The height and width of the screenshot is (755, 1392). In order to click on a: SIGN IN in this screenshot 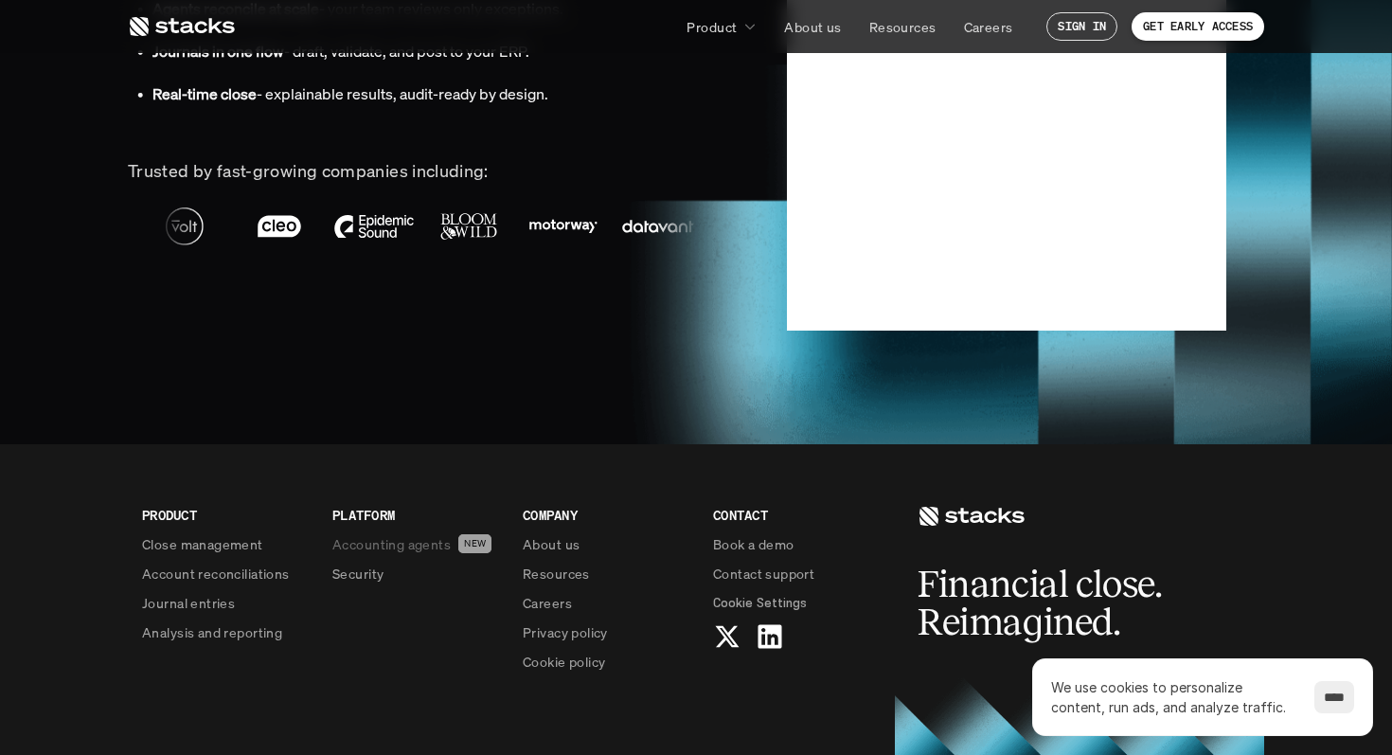, I will do `click(1082, 27)`.